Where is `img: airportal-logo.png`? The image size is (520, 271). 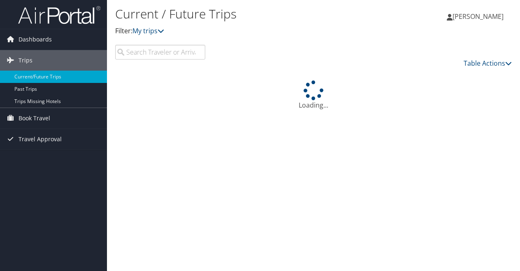 img: airportal-logo.png is located at coordinates (59, 15).